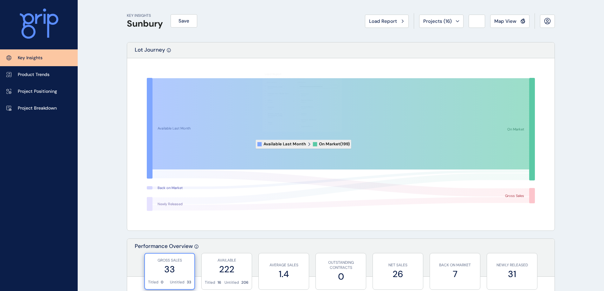 Image resolution: width=604 pixels, height=291 pixels. Describe the element at coordinates (37, 108) in the screenshot. I see `p: Project Breakdown` at that location.